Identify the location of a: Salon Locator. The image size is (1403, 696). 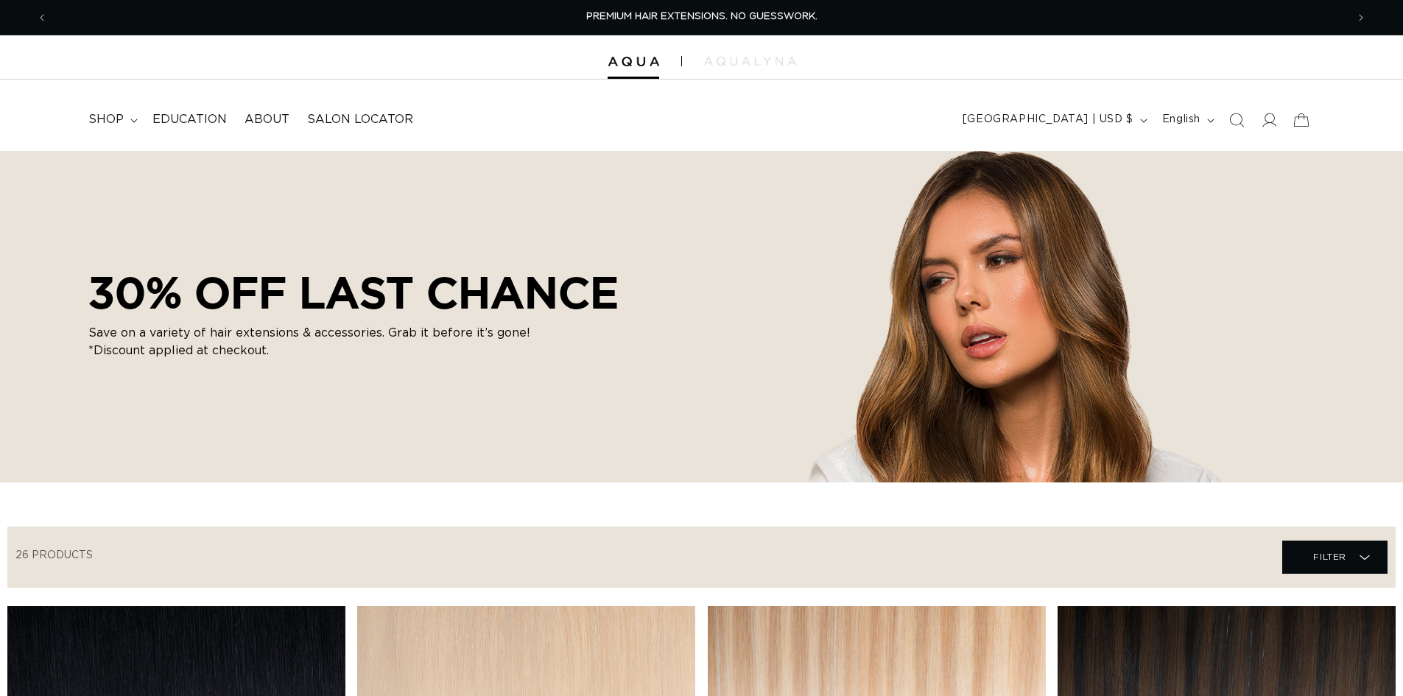
(360, 119).